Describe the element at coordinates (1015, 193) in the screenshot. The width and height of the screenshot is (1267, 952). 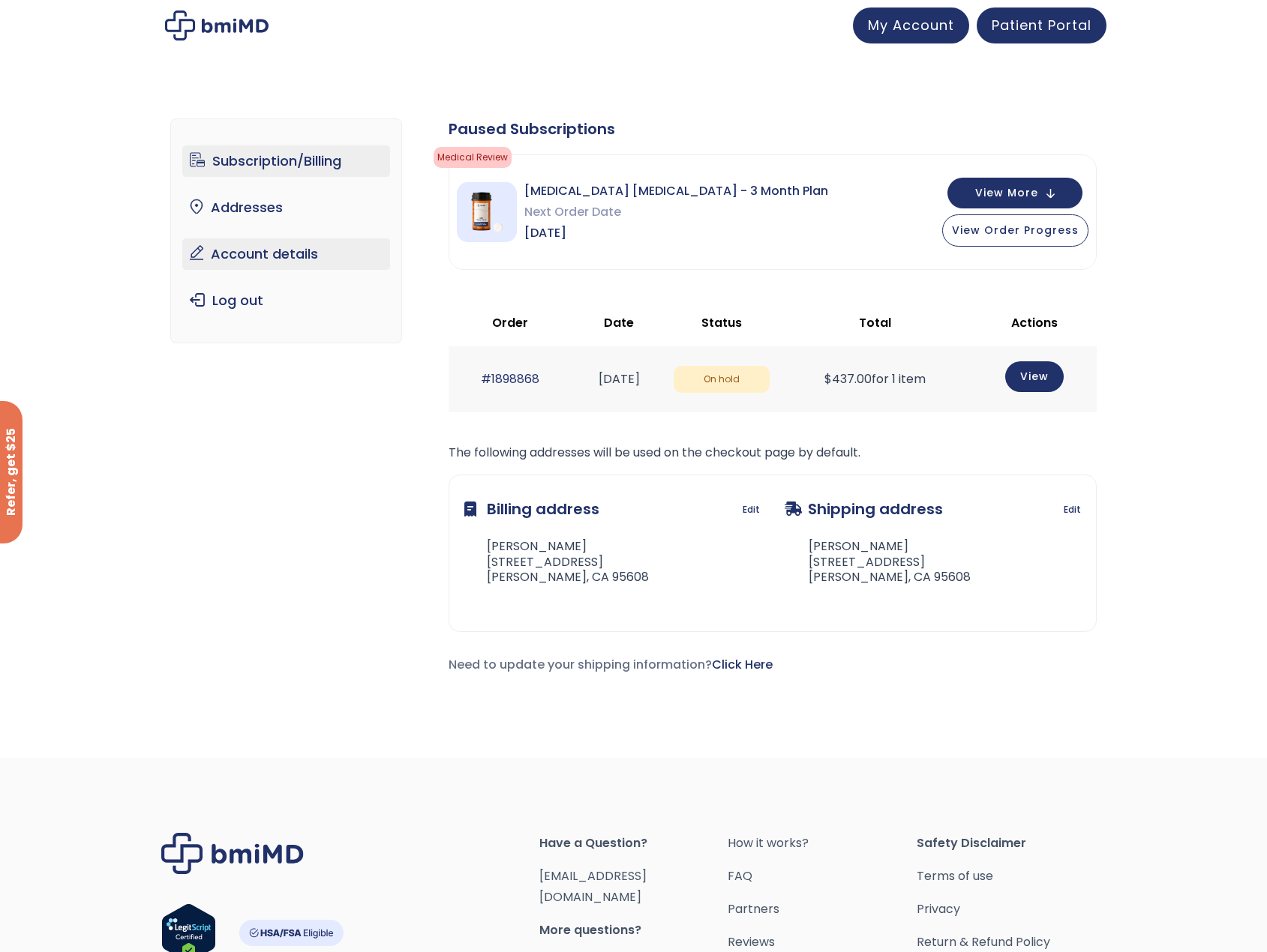
I see `button: View More` at that location.